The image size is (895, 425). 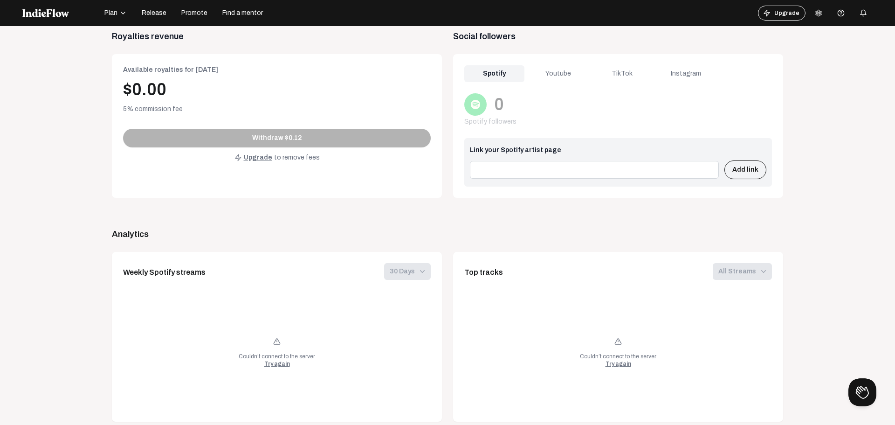 What do you see at coordinates (277, 138) in the screenshot?
I see `span: Withdraw $0.12` at bounding box center [277, 138].